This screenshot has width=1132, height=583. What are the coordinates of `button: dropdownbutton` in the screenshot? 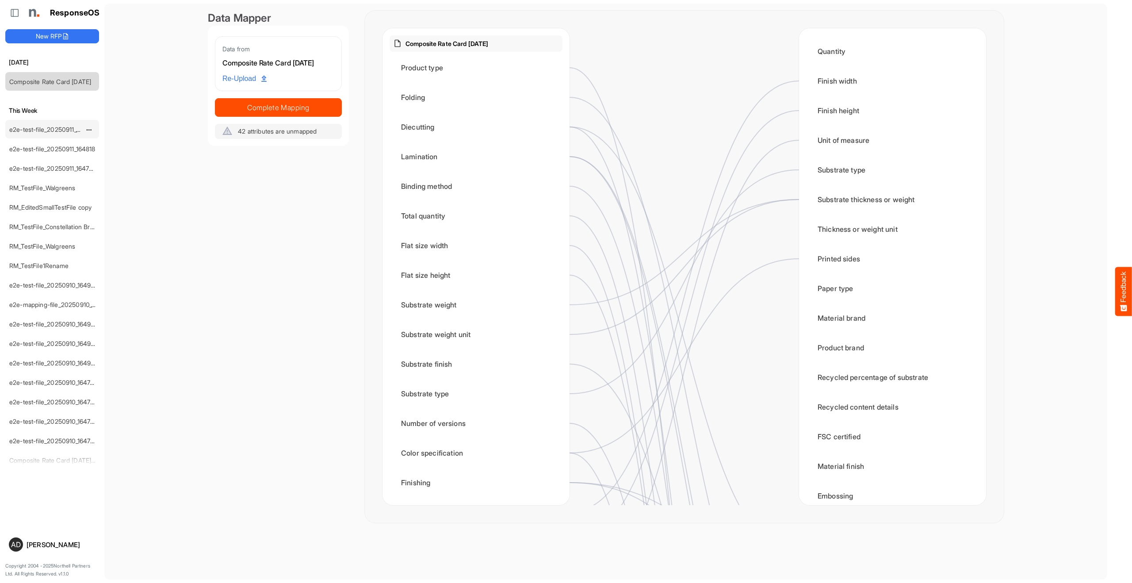 It's located at (89, 130).